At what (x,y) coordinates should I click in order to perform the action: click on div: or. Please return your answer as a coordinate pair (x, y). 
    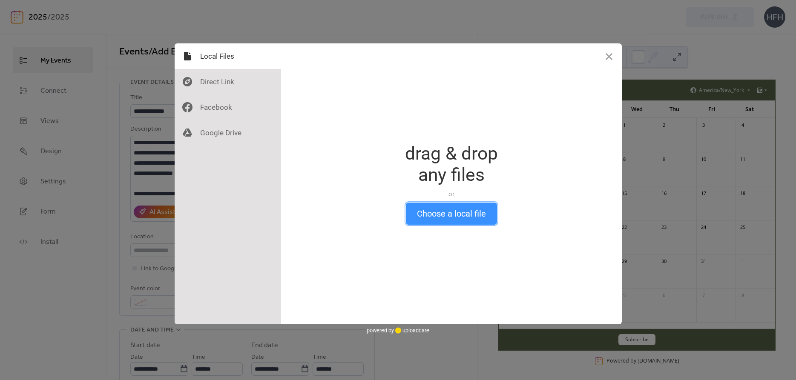
    Looking at the image, I should click on (451, 194).